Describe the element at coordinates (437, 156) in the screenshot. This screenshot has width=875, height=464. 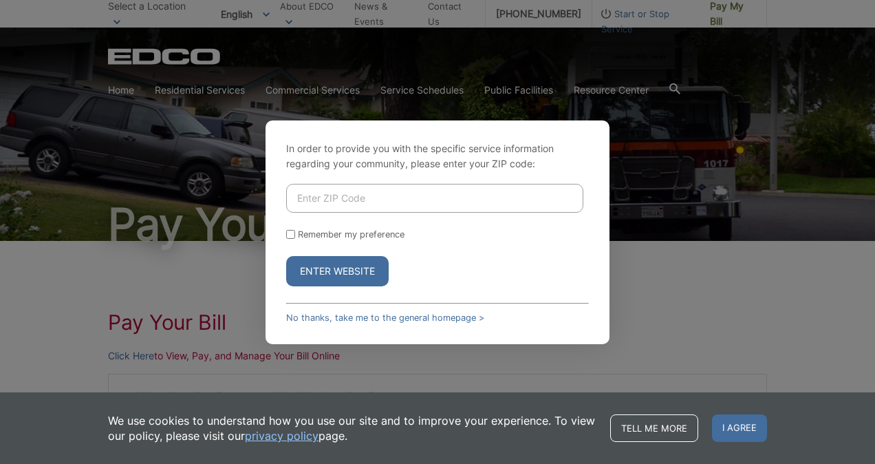
I see `p: In order to provide you with the specific service information regarding your community, please en...` at that location.